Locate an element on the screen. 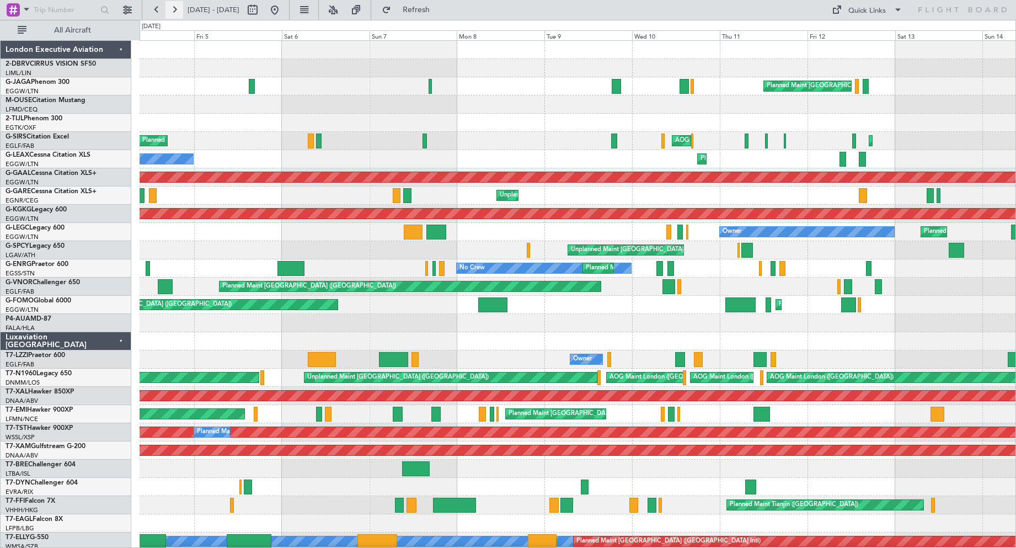 The image size is (1016, 548). span: T7-XAL is located at coordinates (17, 392).